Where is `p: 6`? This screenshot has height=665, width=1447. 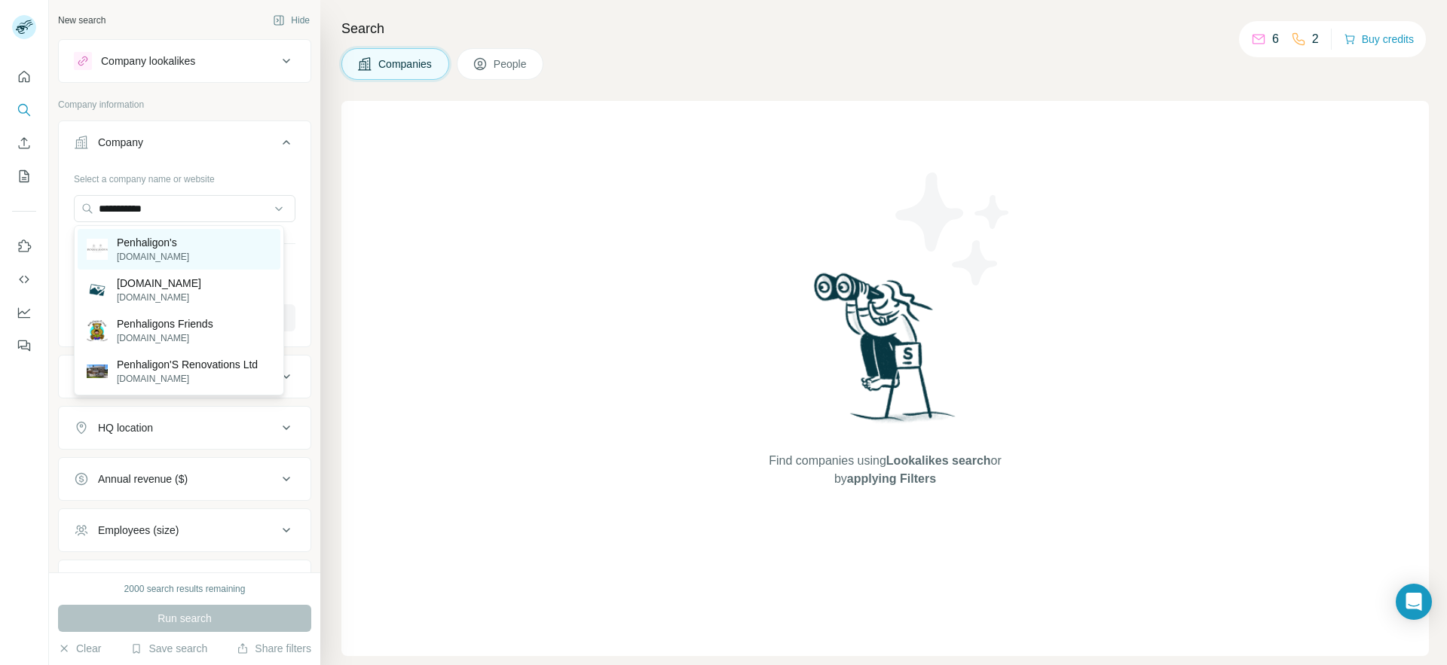 p: 6 is located at coordinates (1275, 39).